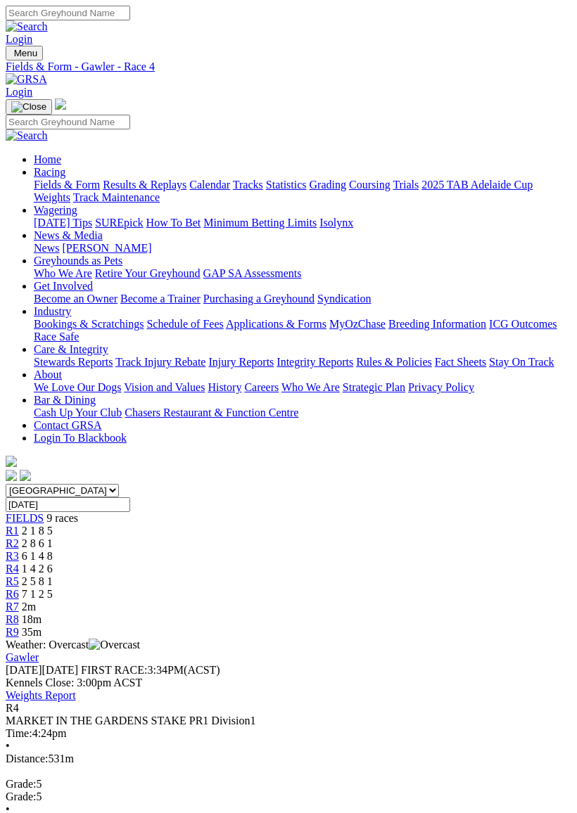 The height and width of the screenshot is (813, 577). What do you see at coordinates (12, 530) in the screenshot?
I see `span: R1` at bounding box center [12, 530].